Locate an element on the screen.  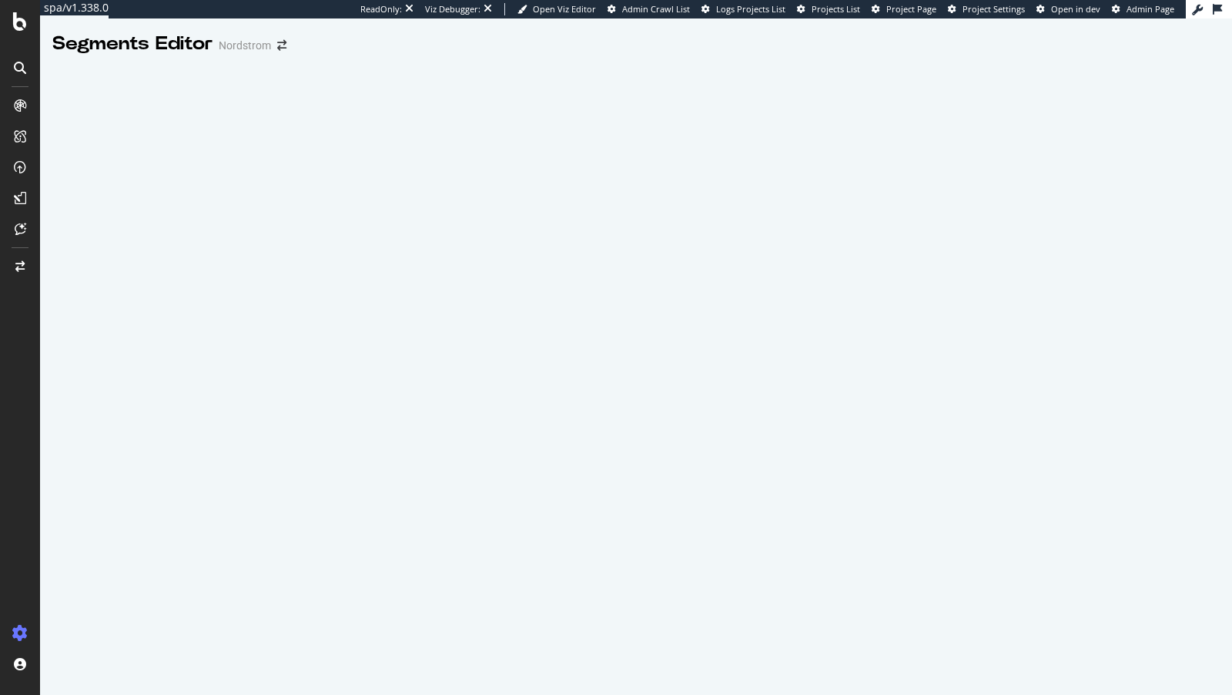
span: Open Viz Editor is located at coordinates (565, 8).